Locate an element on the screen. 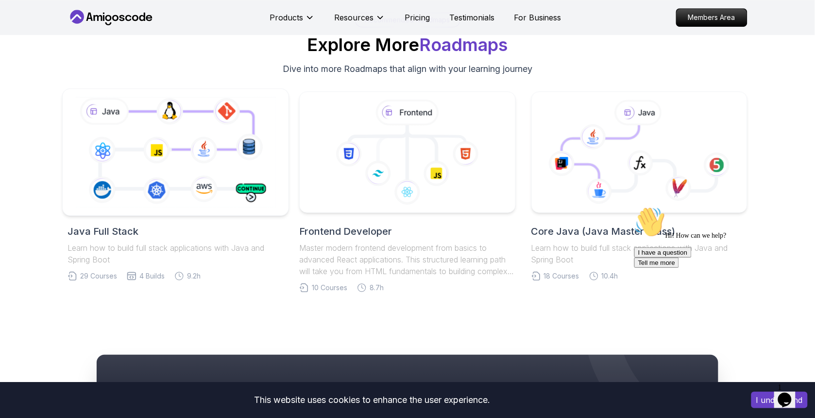  button: Tell me more is located at coordinates (26, 60).